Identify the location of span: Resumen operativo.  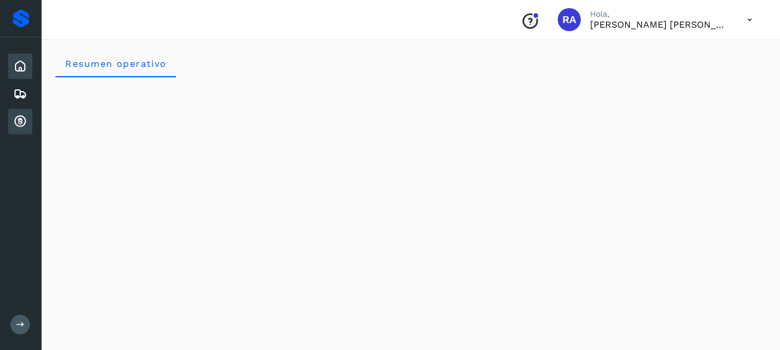
(115, 63).